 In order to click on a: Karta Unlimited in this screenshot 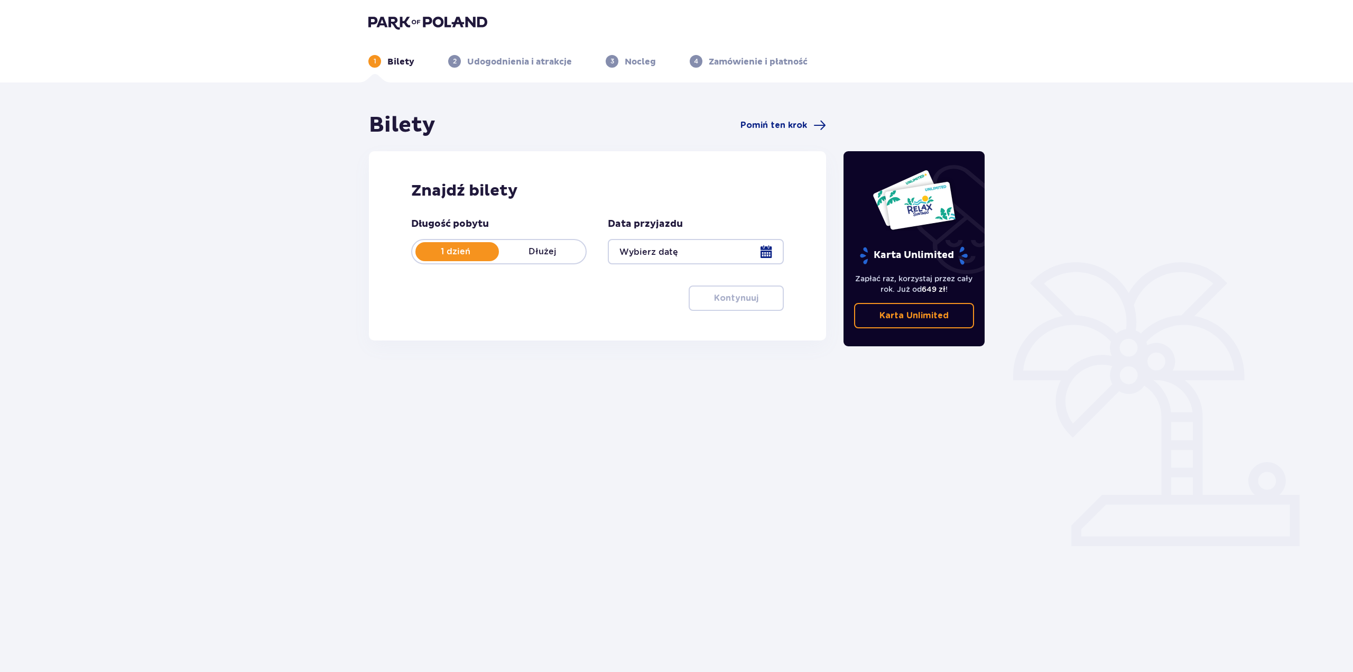, I will do `click(915, 316)`.